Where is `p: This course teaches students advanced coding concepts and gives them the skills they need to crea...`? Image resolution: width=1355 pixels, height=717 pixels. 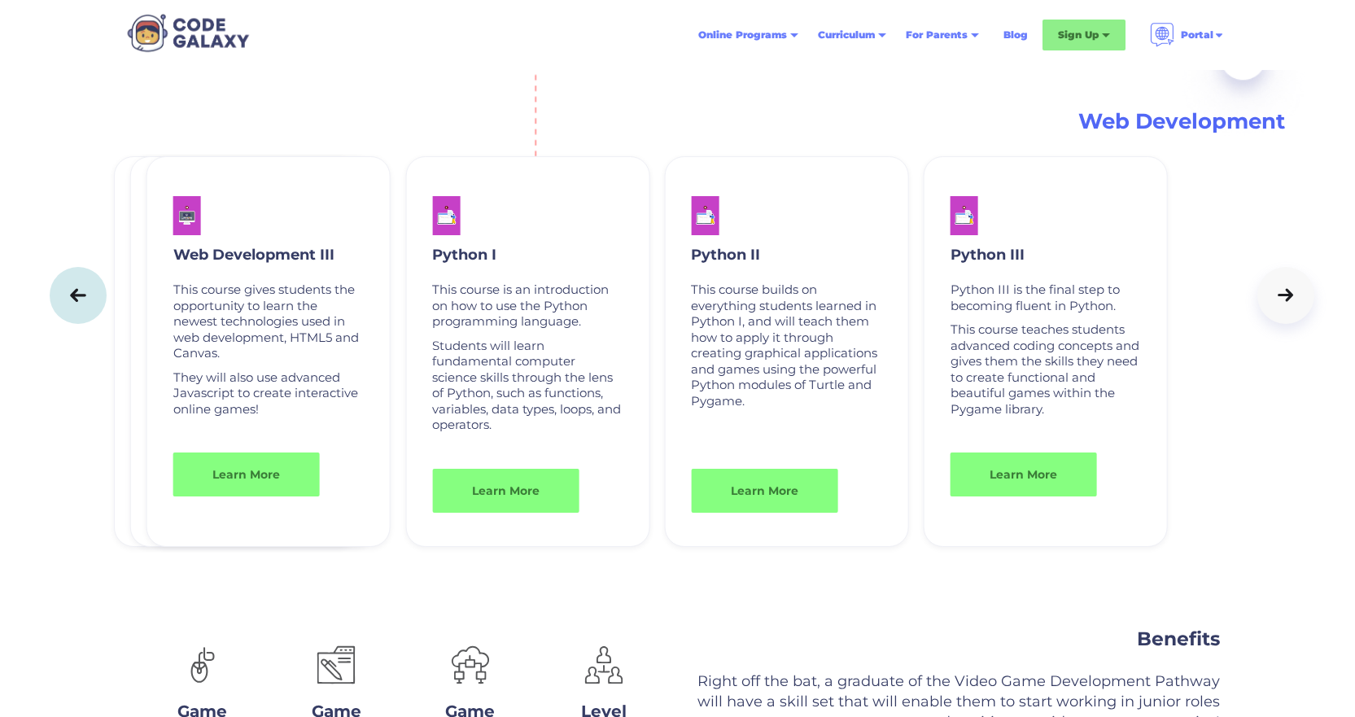 p: This course teaches students advanced coding concepts and gives them the skills they need to crea... is located at coordinates (1046, 369).